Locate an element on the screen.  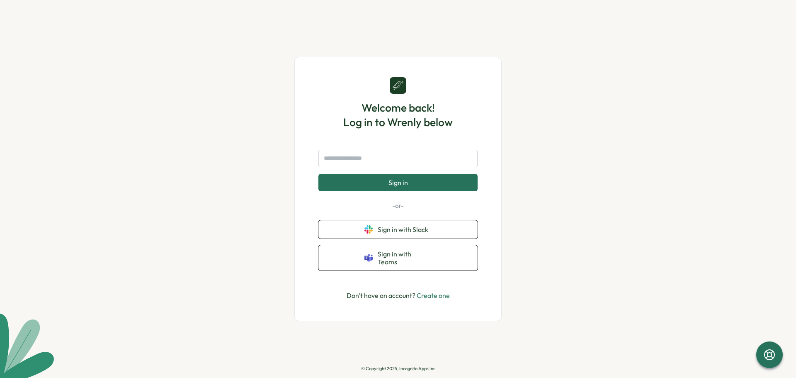
a: Create one is located at coordinates (433, 295).